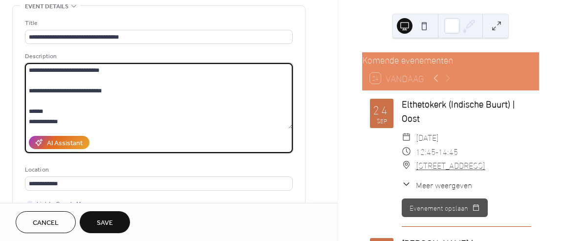 The height and width of the screenshot is (241, 563). I want to click on button: Save, so click(105, 222).